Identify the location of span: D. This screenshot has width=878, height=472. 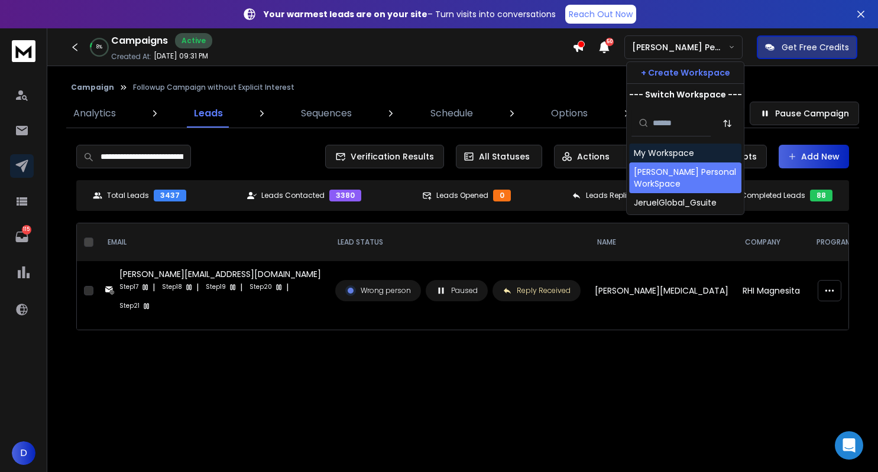
(24, 453).